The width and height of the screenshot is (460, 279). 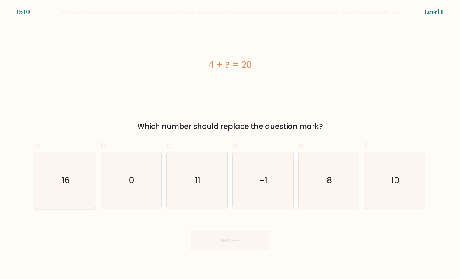 I want to click on text: 0, so click(x=132, y=180).